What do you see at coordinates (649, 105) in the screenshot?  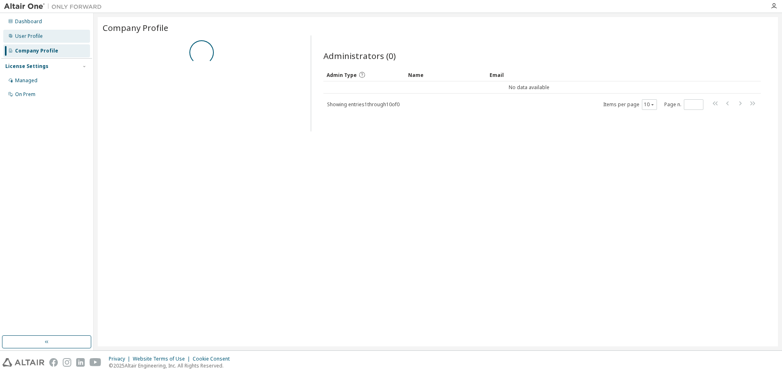 I see `button: 10` at bounding box center [649, 105].